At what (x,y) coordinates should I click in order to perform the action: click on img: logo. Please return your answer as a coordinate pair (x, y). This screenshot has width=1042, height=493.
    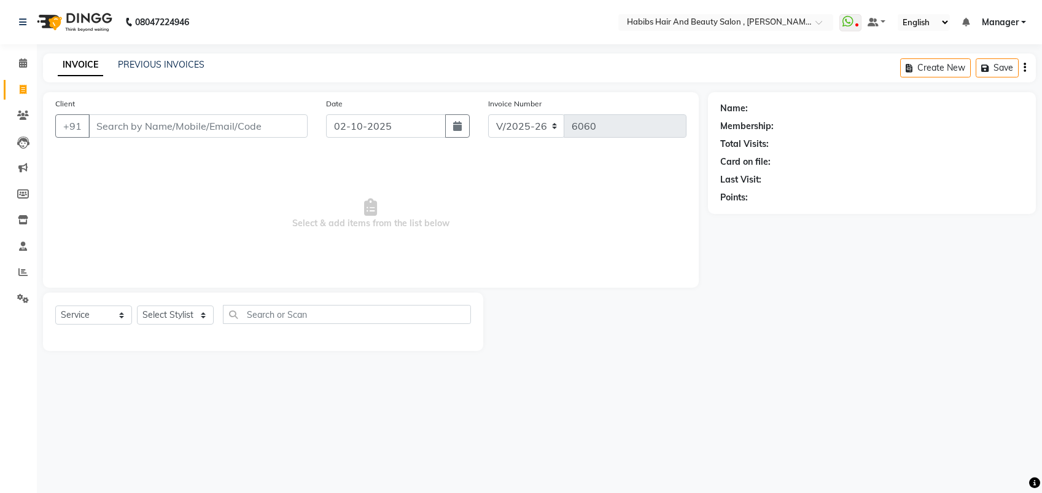
    Looking at the image, I should click on (73, 22).